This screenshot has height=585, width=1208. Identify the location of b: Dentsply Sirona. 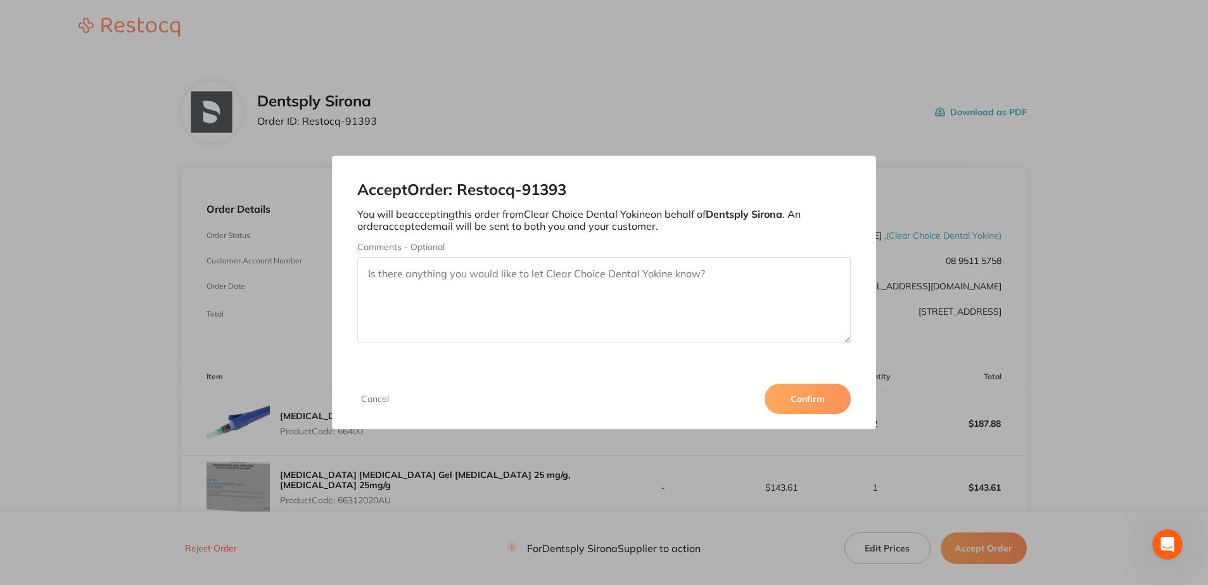
(744, 214).